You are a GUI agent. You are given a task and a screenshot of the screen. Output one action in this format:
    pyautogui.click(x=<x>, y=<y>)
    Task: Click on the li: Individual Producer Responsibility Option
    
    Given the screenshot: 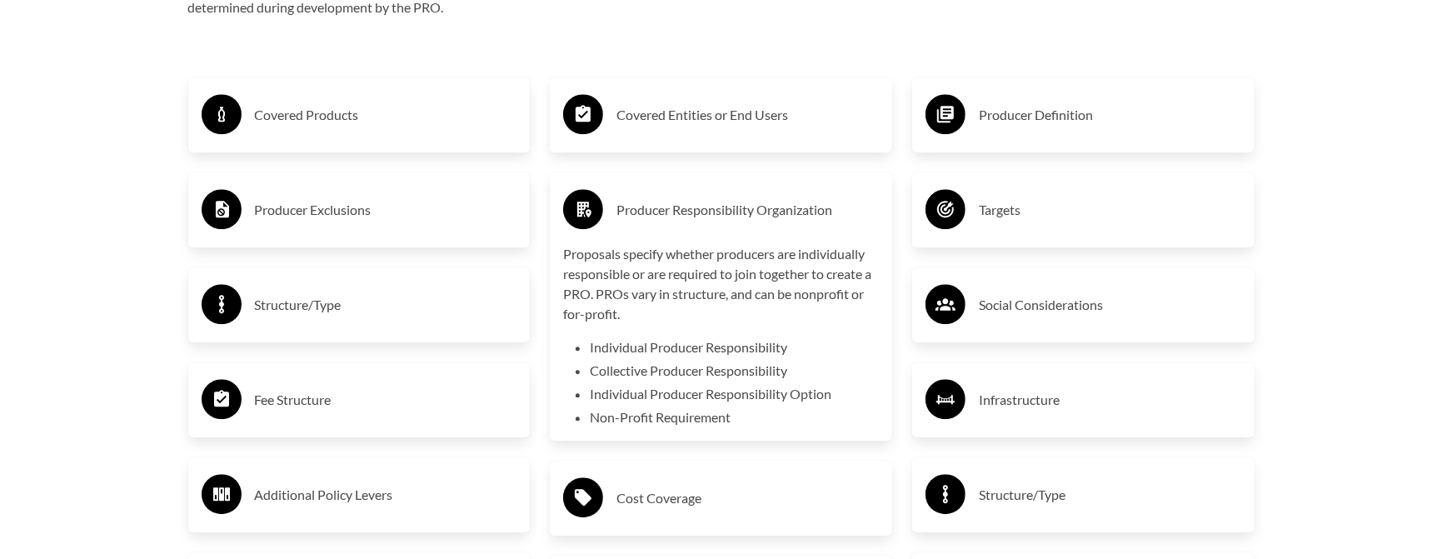 What is the action you would take?
    pyautogui.click(x=734, y=394)
    